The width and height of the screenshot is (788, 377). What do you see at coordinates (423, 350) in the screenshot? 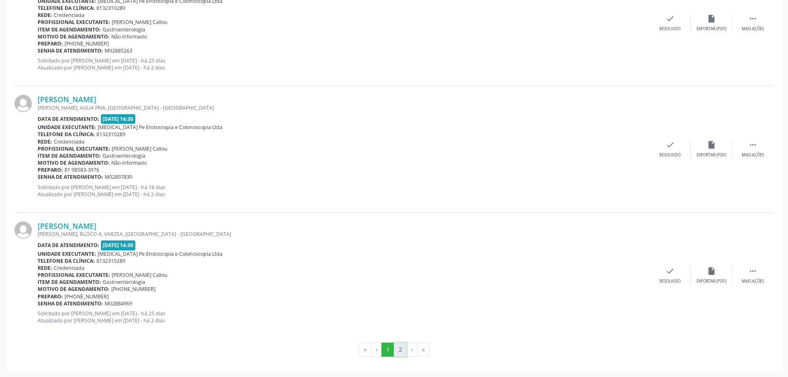
I see `button: Go to last page` at bounding box center [423, 350].